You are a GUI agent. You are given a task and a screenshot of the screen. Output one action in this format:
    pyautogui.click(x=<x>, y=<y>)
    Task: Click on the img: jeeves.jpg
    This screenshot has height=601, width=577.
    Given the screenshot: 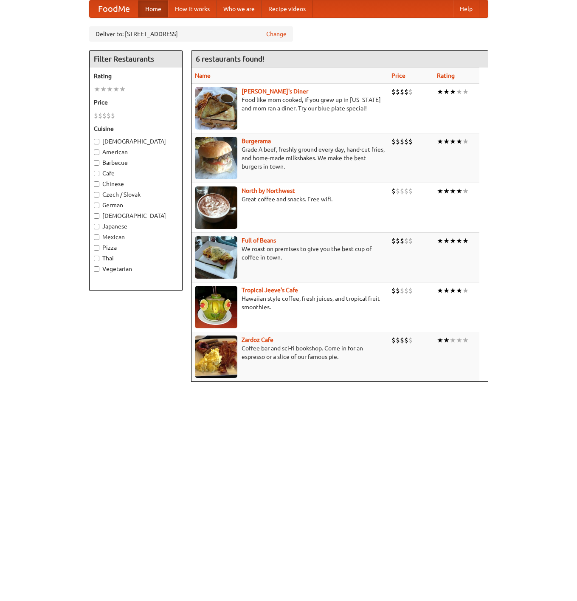 What is the action you would take?
    pyautogui.click(x=216, y=307)
    